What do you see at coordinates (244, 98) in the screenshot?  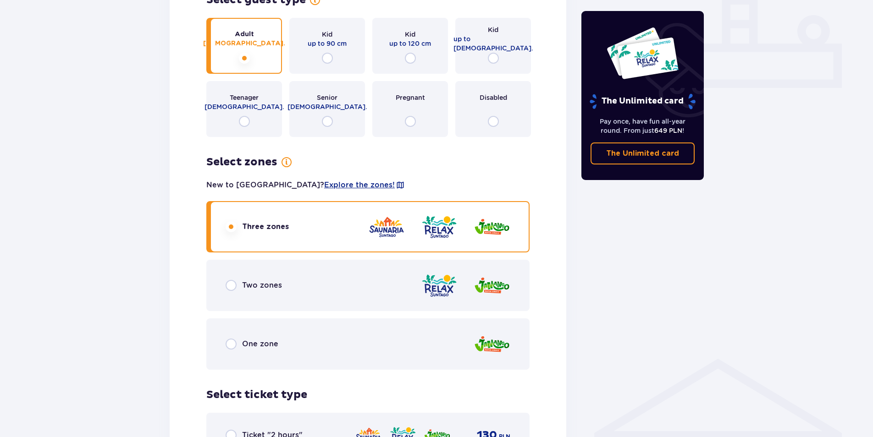 I see `span: Teenager` at bounding box center [244, 98].